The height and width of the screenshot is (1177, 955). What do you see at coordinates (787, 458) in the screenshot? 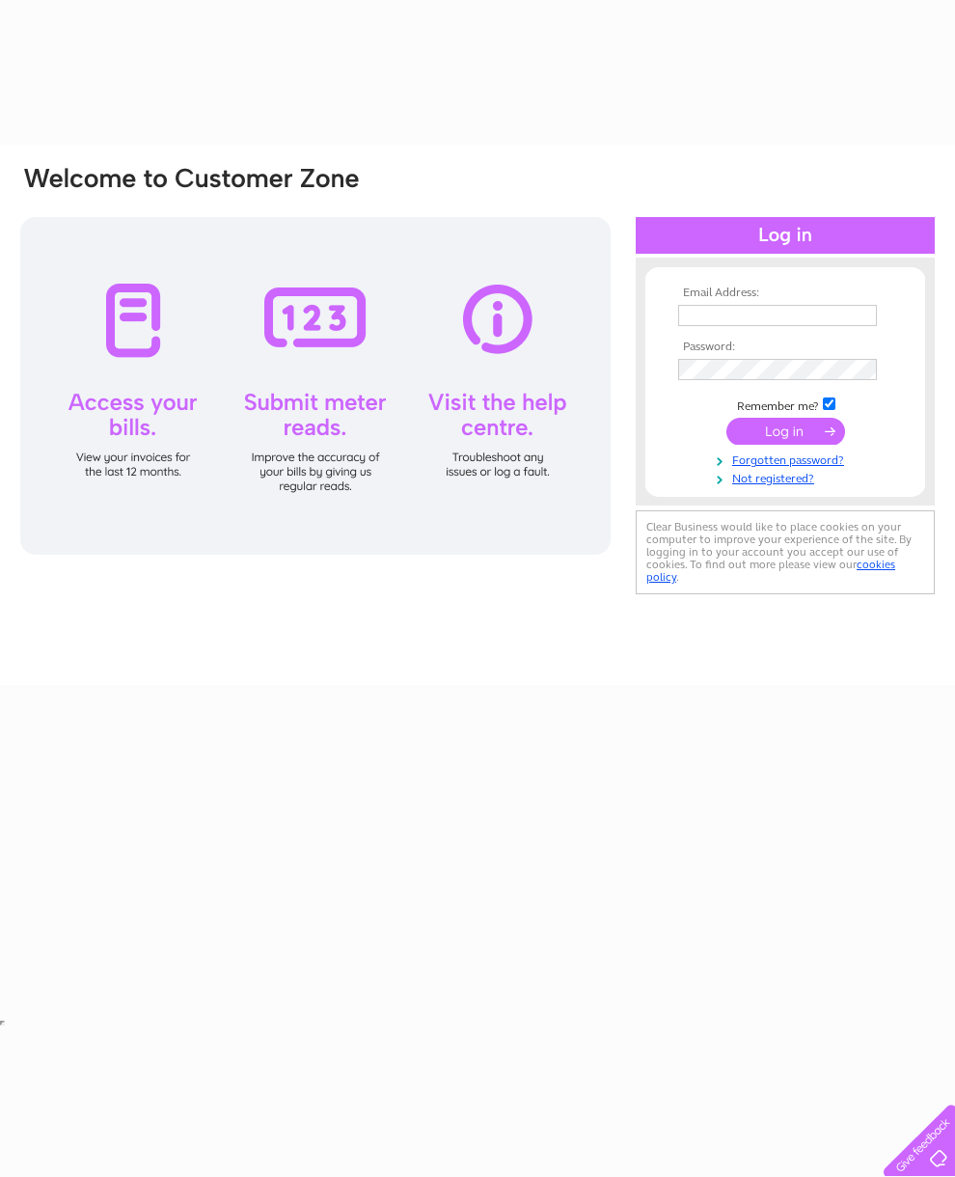
I see `a: Forgotten password?` at bounding box center [787, 458].